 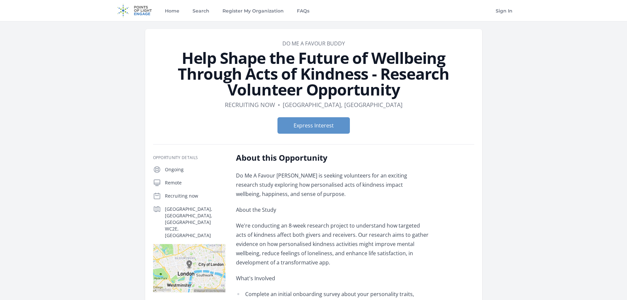 I want to click on h1: Help Shape the Future of Wellbeing Through Acts of Kindness - Research Volunteer Opportunity, so click(x=313, y=74).